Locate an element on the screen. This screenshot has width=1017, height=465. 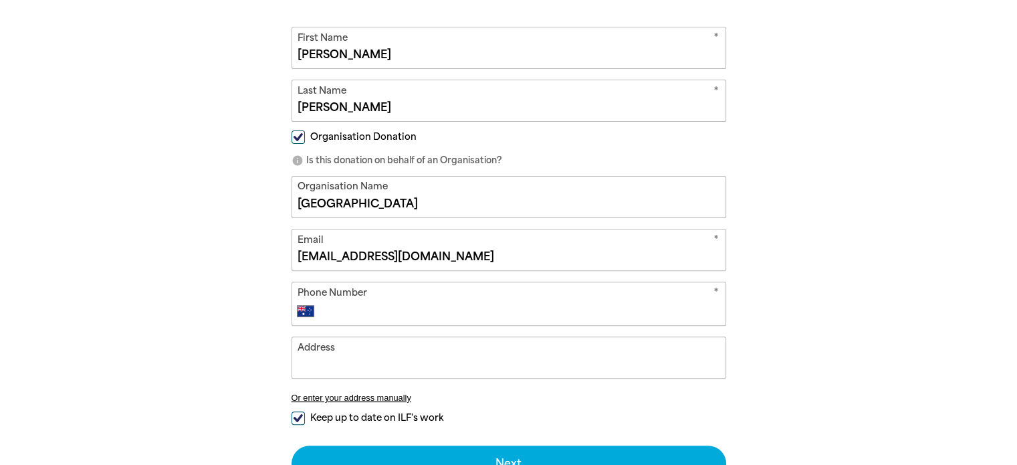
span: Keep up to date on ILF's work is located at coordinates (377, 417).